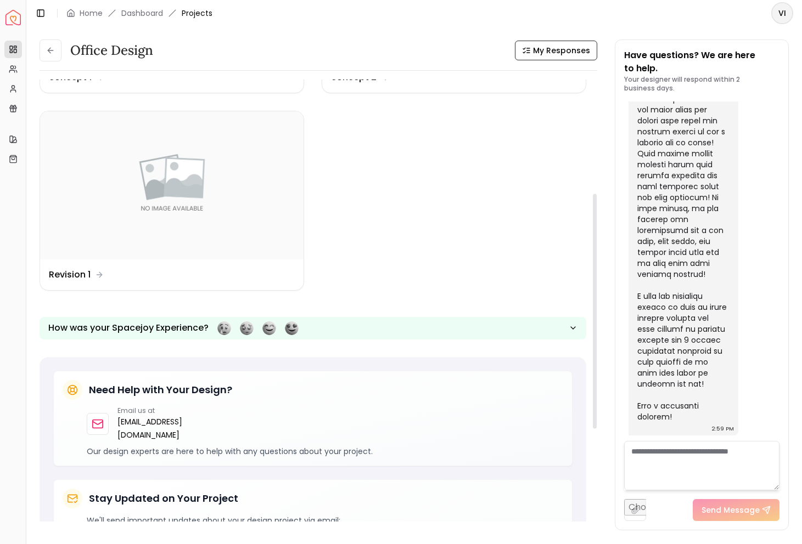 Image resolution: width=802 pixels, height=544 pixels. Describe the element at coordinates (160, 390) in the screenshot. I see `h5: Need Help with Your Design?` at that location.